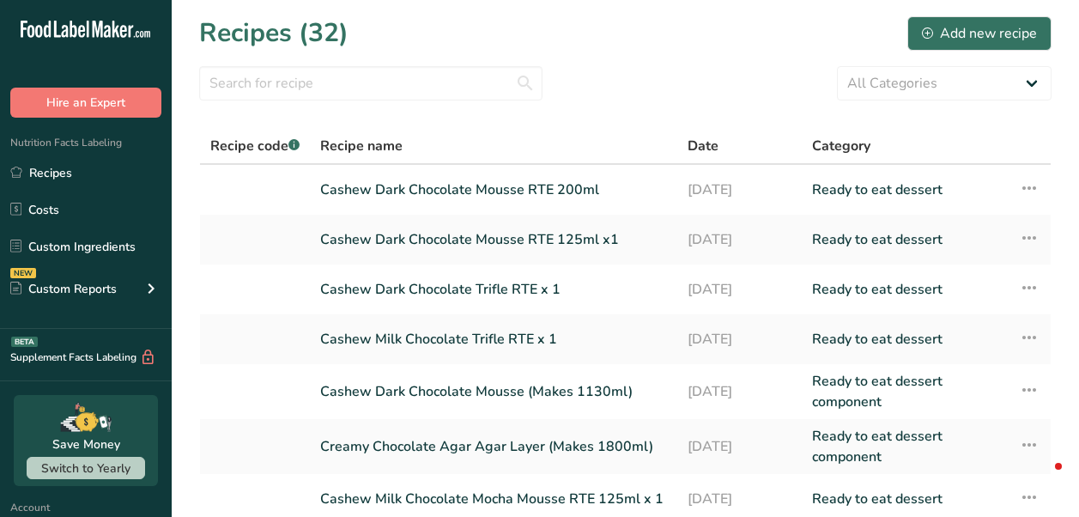  What do you see at coordinates (86, 468) in the screenshot?
I see `span: Switch to Yearly` at bounding box center [86, 468].